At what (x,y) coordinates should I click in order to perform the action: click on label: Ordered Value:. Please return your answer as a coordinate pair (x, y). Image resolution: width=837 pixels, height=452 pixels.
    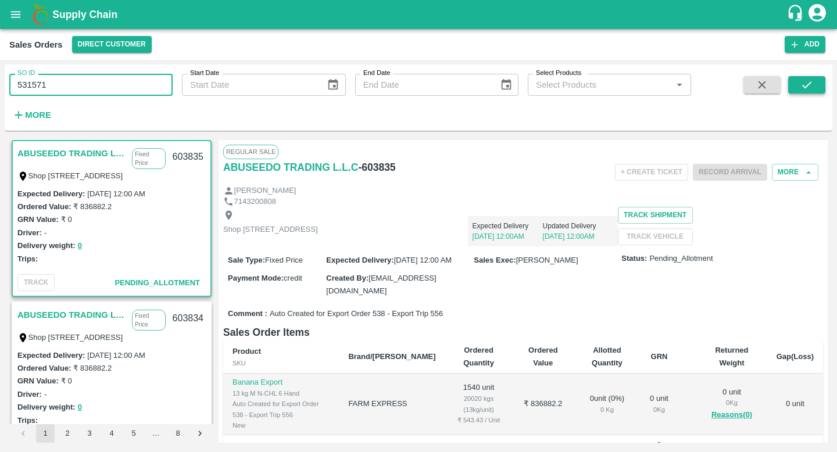
    Looking at the image, I should click on (44, 206).